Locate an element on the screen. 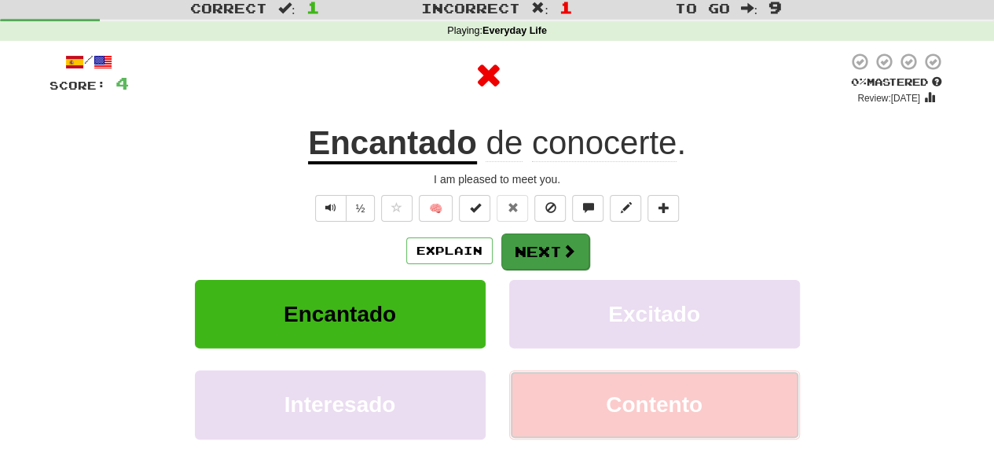  span: Contento is located at coordinates (654, 404).